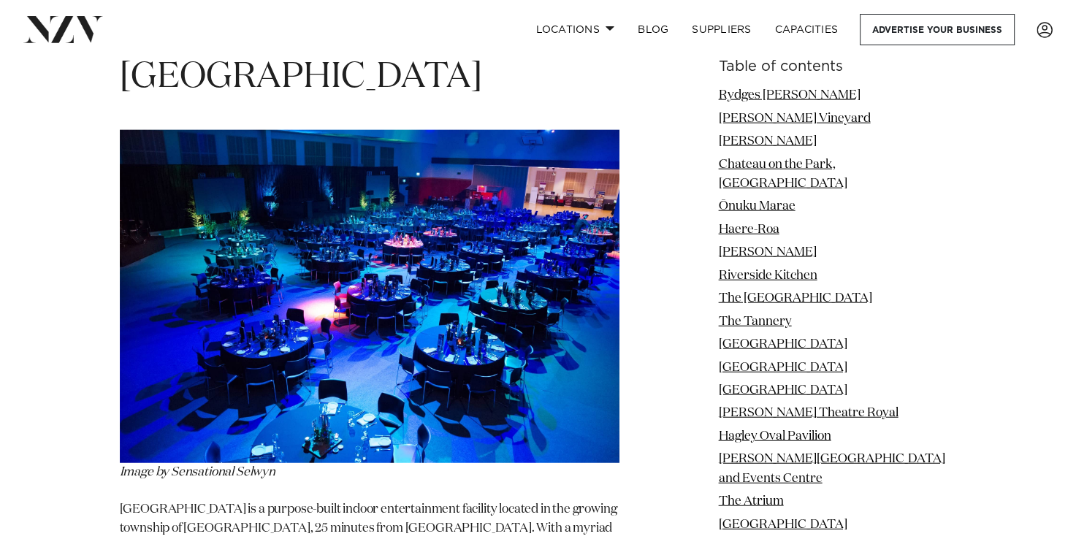 The image size is (1076, 539). Describe the element at coordinates (755, 321) in the screenshot. I see `a: The Tannery` at that location.